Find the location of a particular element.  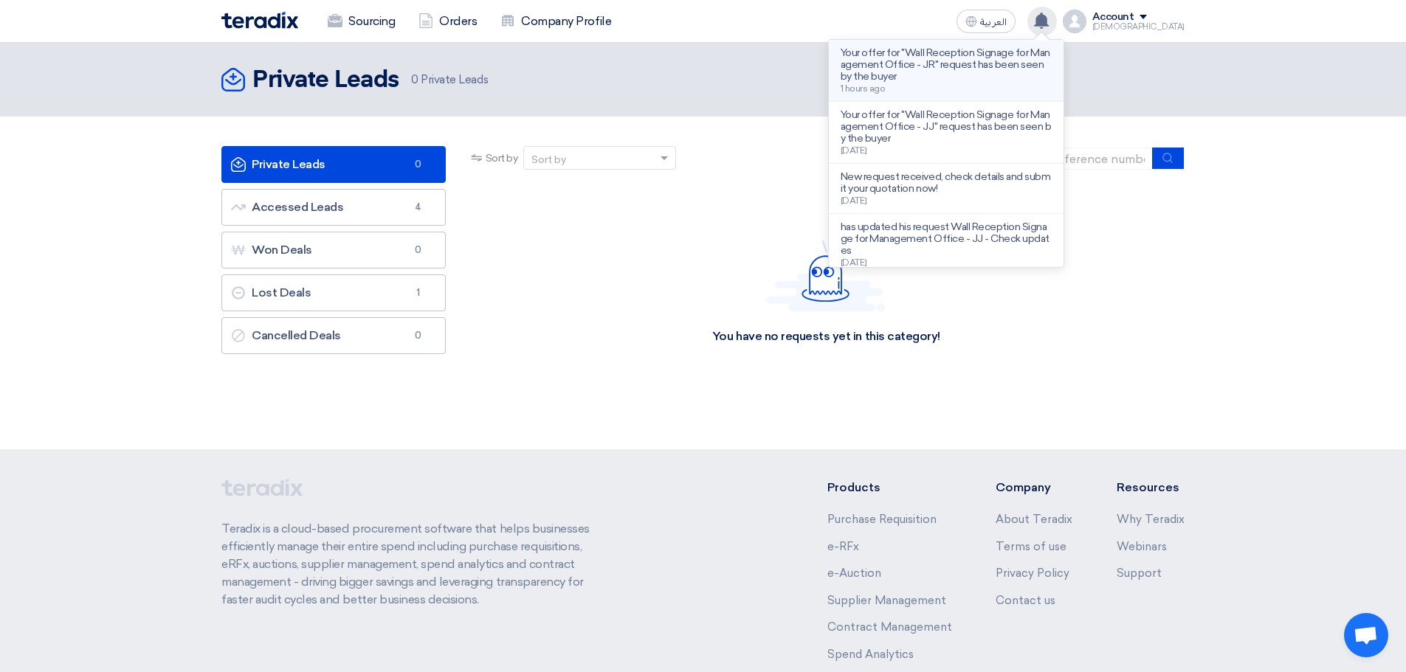

p: Your offer for "Wall Reception Signage for Management Office - JJ" request has been seen by the b... is located at coordinates (946, 127).